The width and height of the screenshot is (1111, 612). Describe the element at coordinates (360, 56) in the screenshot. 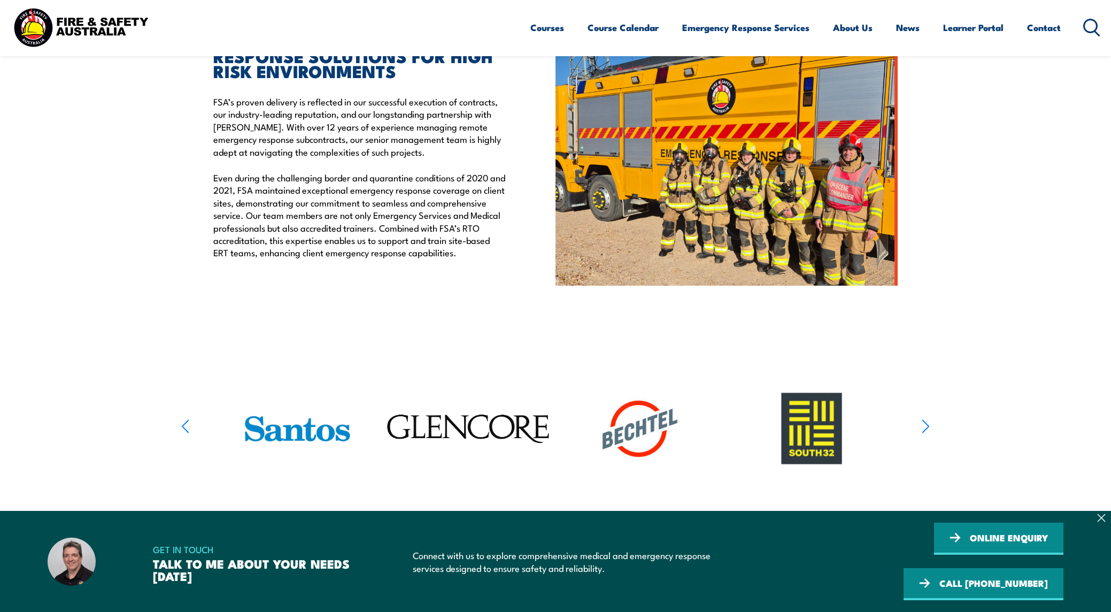

I see `h2: RELIABLE ON-SITE EMERGENCY RESPONSE SOLUTIONS FOR HIGH RISK ENVIRONMENTS` at that location.